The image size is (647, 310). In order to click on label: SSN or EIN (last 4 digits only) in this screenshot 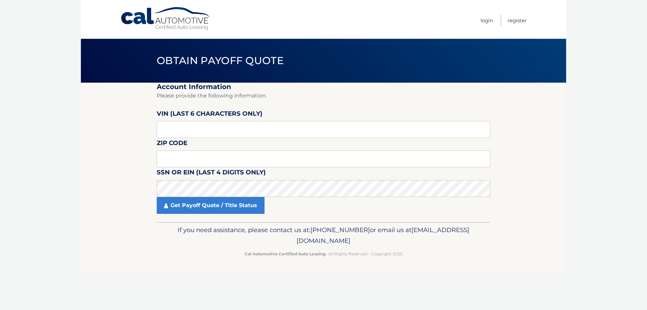, I will do `click(211, 173)`.